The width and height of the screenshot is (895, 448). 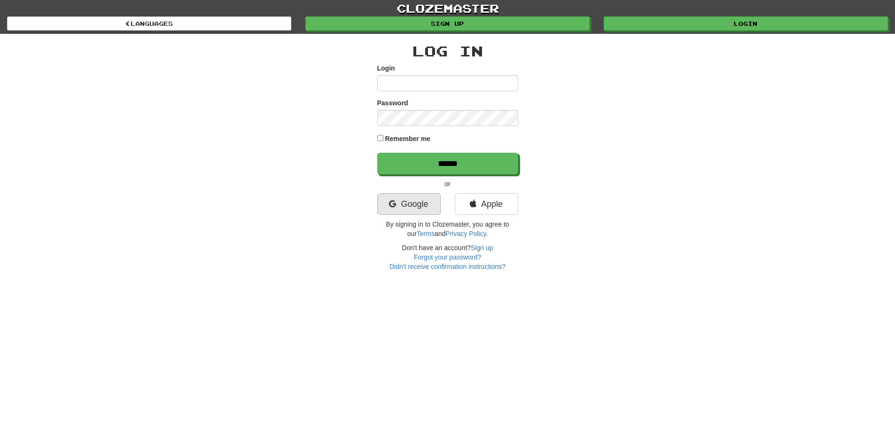 What do you see at coordinates (447, 257) in the screenshot?
I see `a: Forgot your password?` at bounding box center [447, 257].